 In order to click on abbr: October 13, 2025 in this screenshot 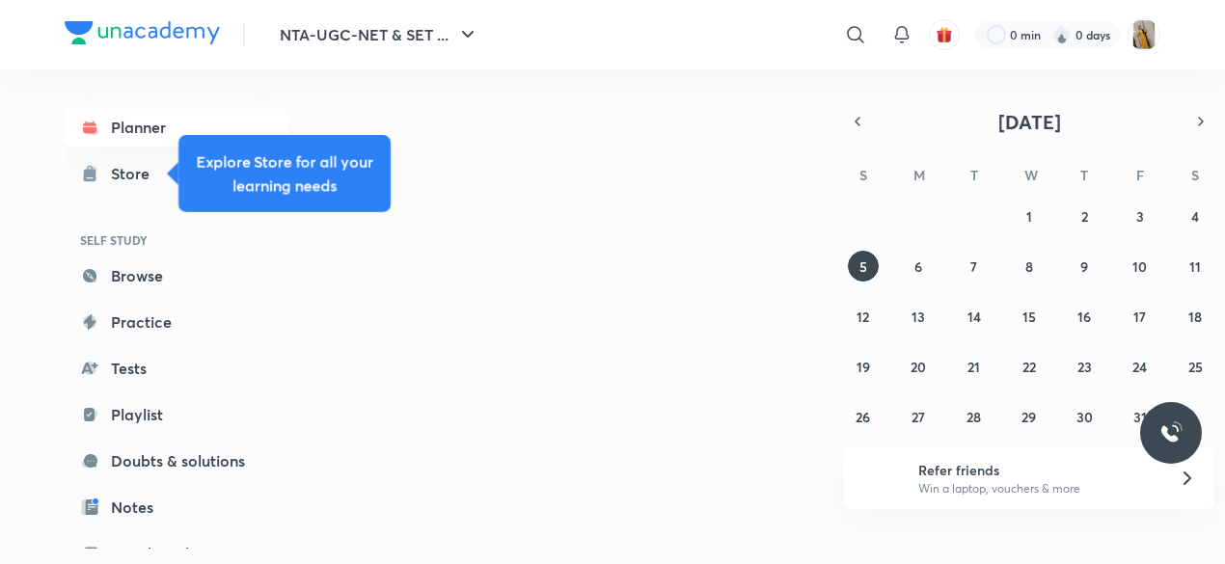, I will do `click(918, 316)`.